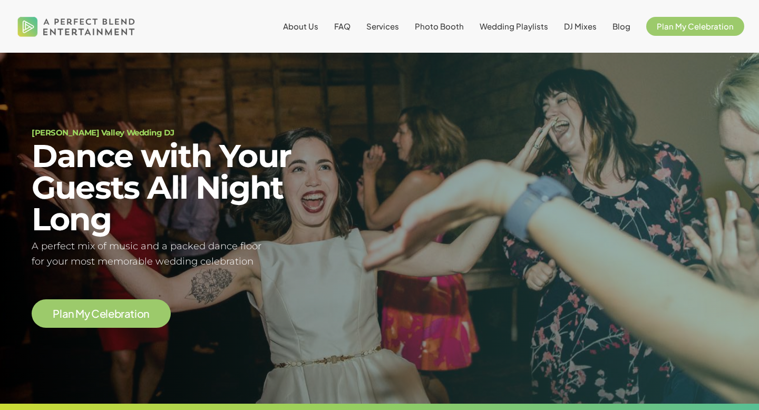 This screenshot has width=759, height=410. I want to click on span: Services, so click(382, 26).